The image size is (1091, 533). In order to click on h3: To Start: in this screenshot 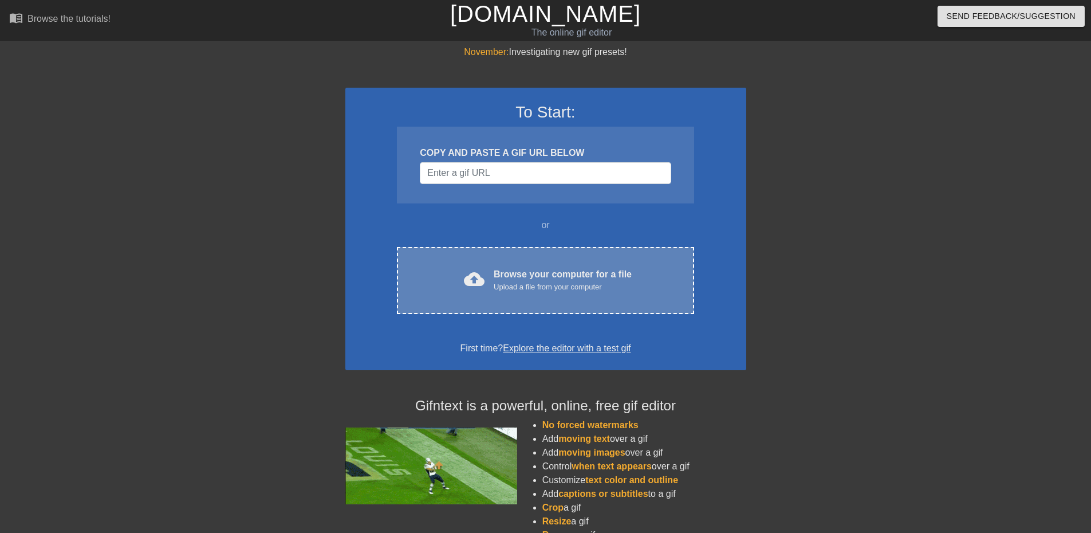, I will do `click(546, 112)`.